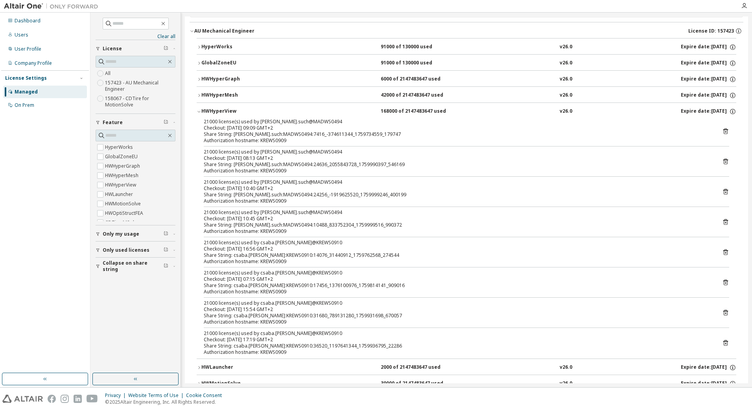 This screenshot has width=752, height=410. Describe the element at coordinates (416, 384) in the screenshot. I see `div: 30000 of 2147483647 used` at that location.